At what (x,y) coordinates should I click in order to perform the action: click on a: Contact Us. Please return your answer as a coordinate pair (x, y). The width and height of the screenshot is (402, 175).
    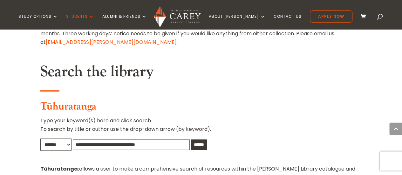
    Looking at the image, I should click on (288, 22).